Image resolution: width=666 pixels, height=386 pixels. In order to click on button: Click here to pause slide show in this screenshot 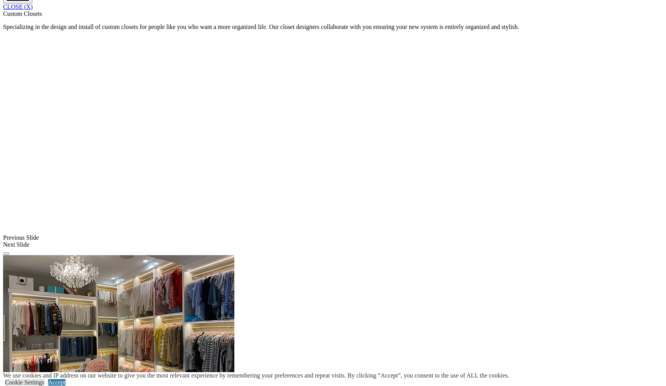, I will do `click(6, 253)`.